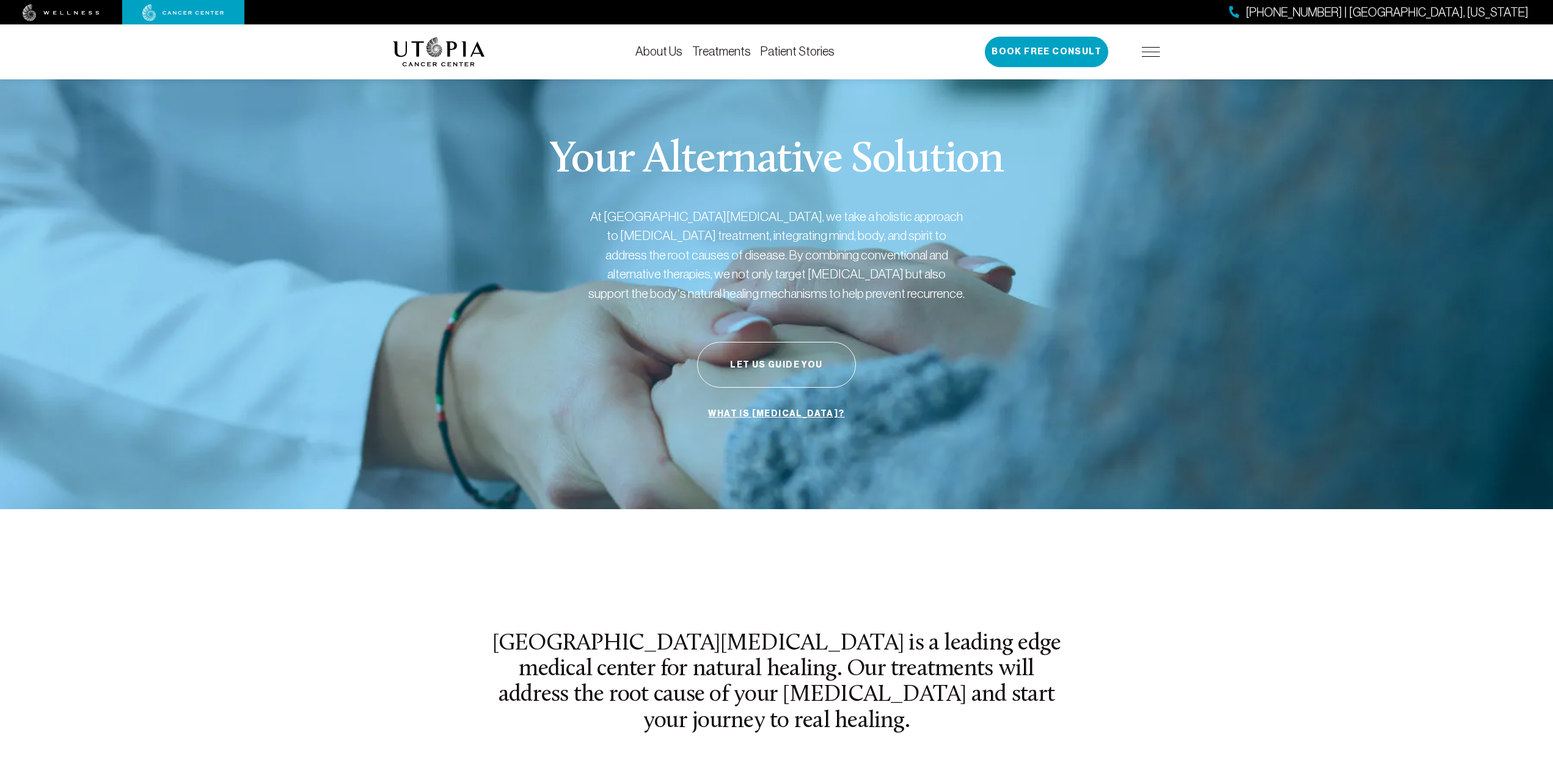 The height and width of the screenshot is (757, 1553). Describe the element at coordinates (776, 365) in the screenshot. I see `button: Let Us Guide You` at that location.